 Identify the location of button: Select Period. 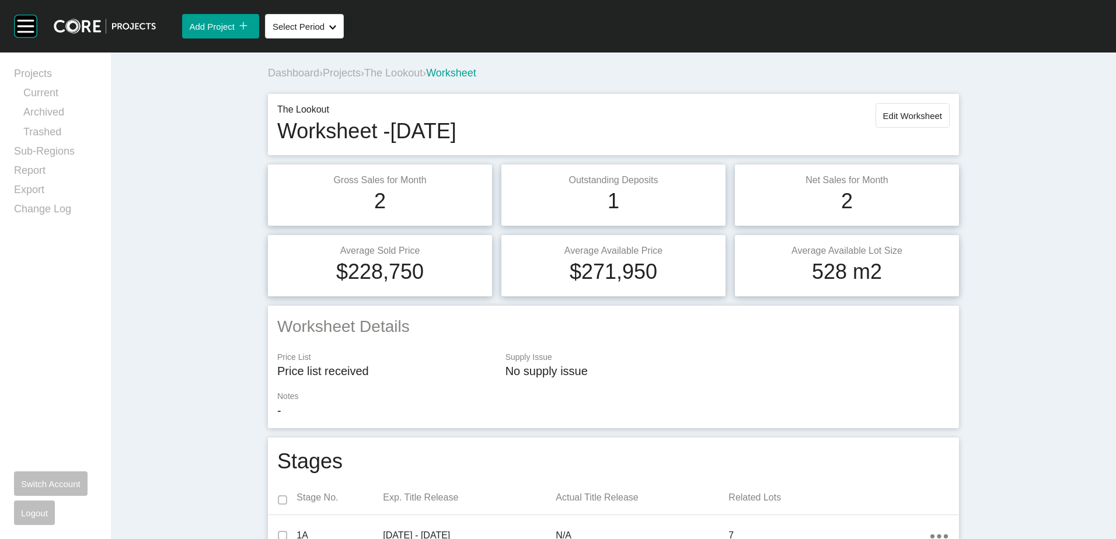
(304, 26).